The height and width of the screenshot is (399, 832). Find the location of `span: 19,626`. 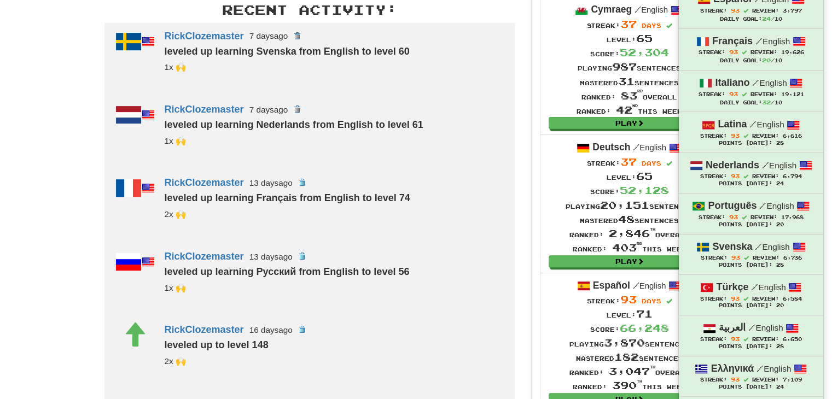

span: 19,626 is located at coordinates (792, 52).